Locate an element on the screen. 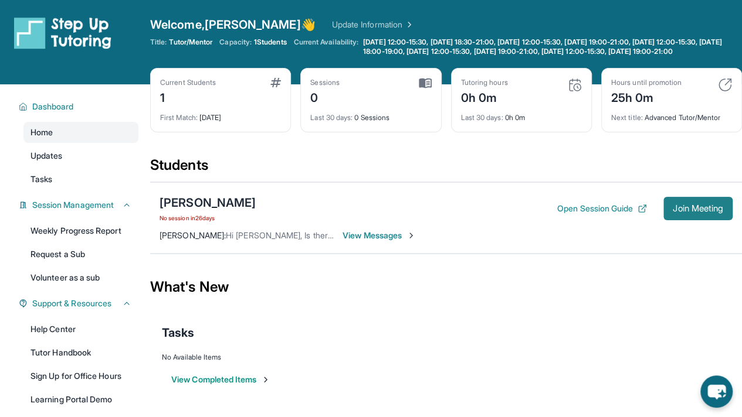 Image resolution: width=742 pixels, height=417 pixels. a: Learning Portal Demo is located at coordinates (81, 400).